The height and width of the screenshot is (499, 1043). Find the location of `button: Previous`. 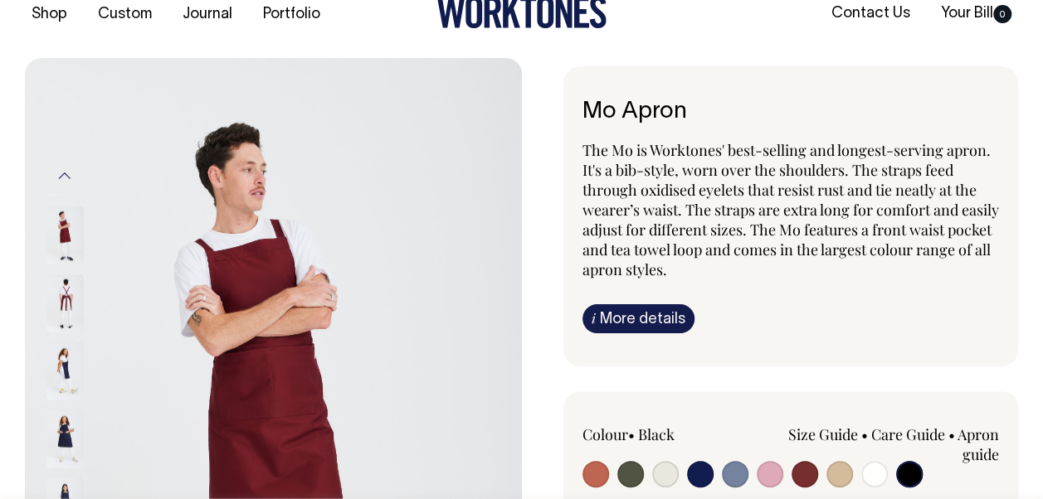

button: Previous is located at coordinates (65, 176).